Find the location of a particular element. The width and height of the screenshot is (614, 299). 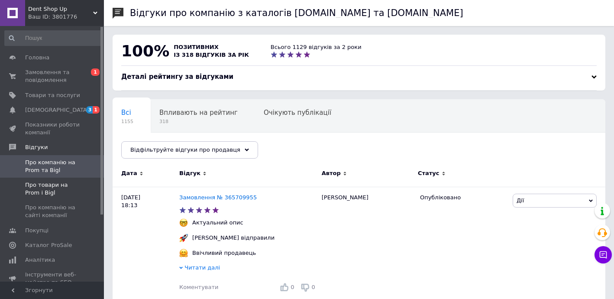

span: 1155 is located at coordinates (127, 121).